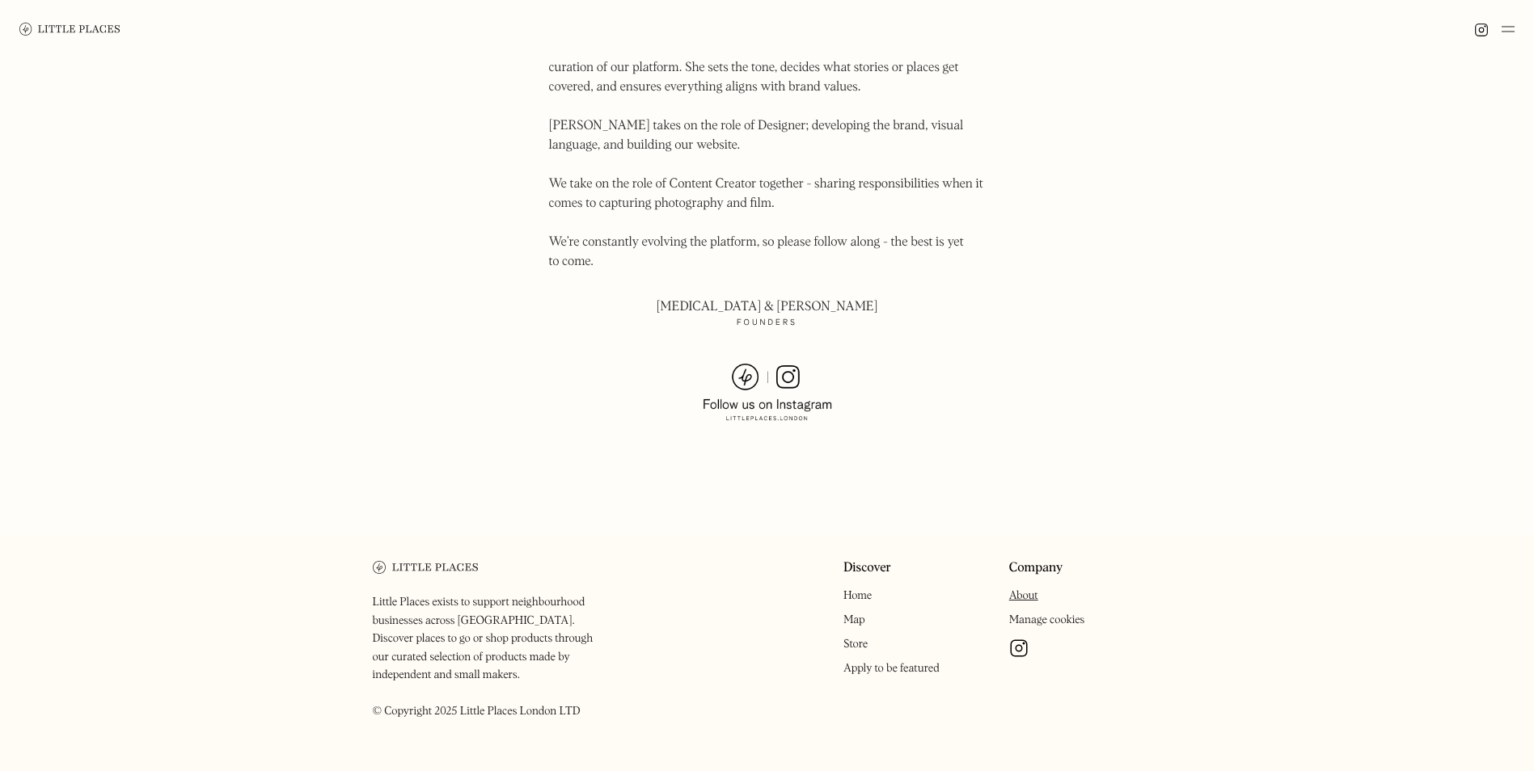 This screenshot has width=1534, height=771. Describe the element at coordinates (1047, 620) in the screenshot. I see `a: Manage cookies` at that location.